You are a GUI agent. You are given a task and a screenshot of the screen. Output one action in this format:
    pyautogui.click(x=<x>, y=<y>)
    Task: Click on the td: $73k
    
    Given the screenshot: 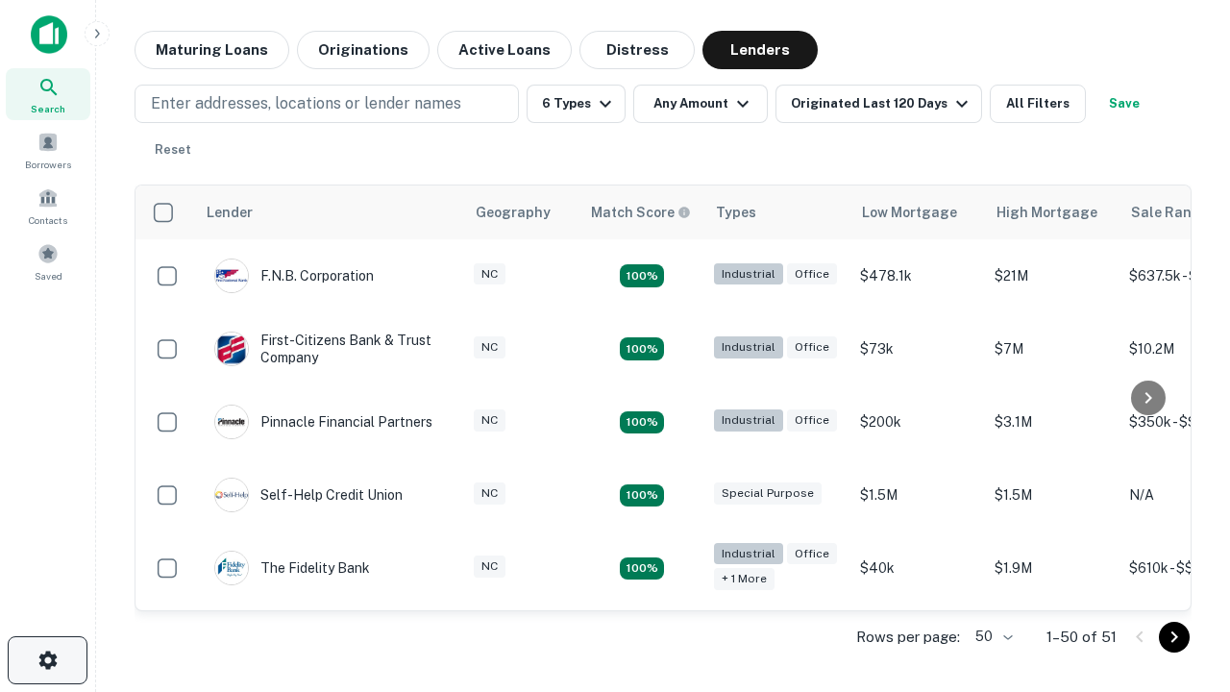 What is the action you would take?
    pyautogui.click(x=918, y=349)
    